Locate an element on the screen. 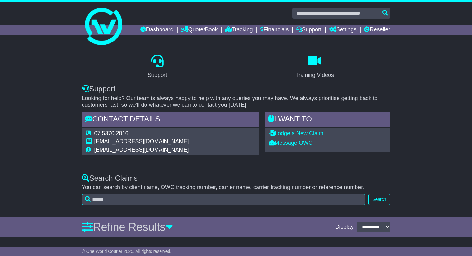 The width and height of the screenshot is (472, 256). span: © One World Courier 2025. All rights reserved. is located at coordinates (127, 252).